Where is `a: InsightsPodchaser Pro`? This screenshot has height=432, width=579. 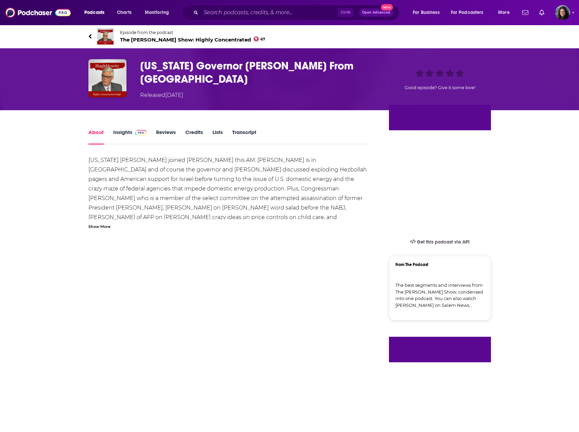 a: InsightsPodchaser Pro is located at coordinates (130, 137).